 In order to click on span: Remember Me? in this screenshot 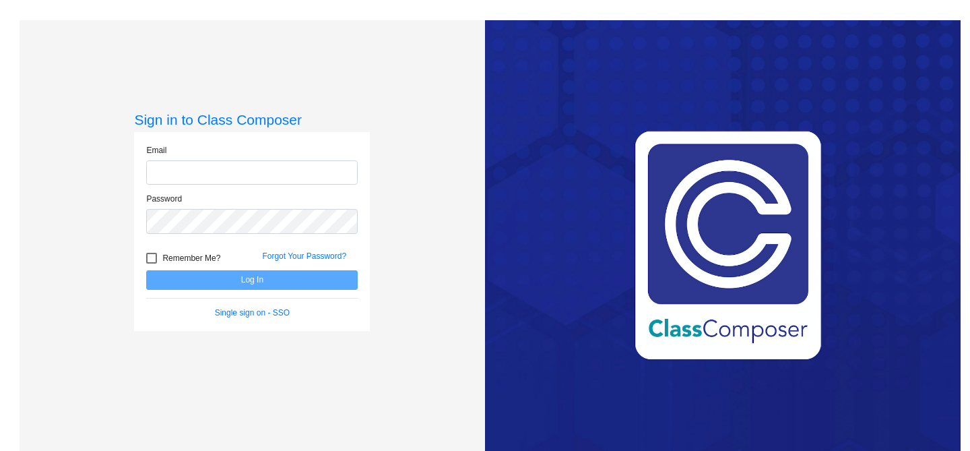, I will do `click(191, 258)`.